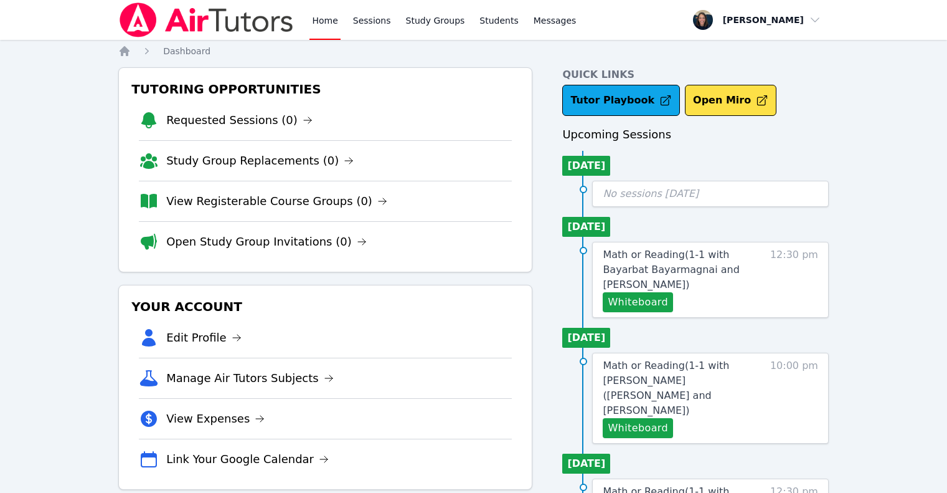 Image resolution: width=947 pixels, height=493 pixels. Describe the element at coordinates (187, 51) in the screenshot. I see `span: Dashboard` at that location.